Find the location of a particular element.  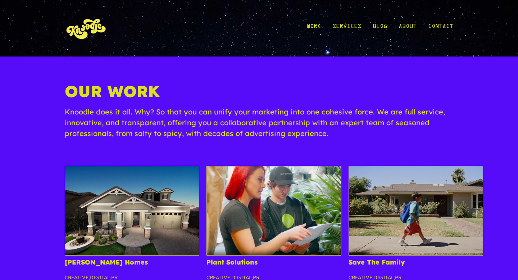

a: Save The Family is located at coordinates (377, 262).